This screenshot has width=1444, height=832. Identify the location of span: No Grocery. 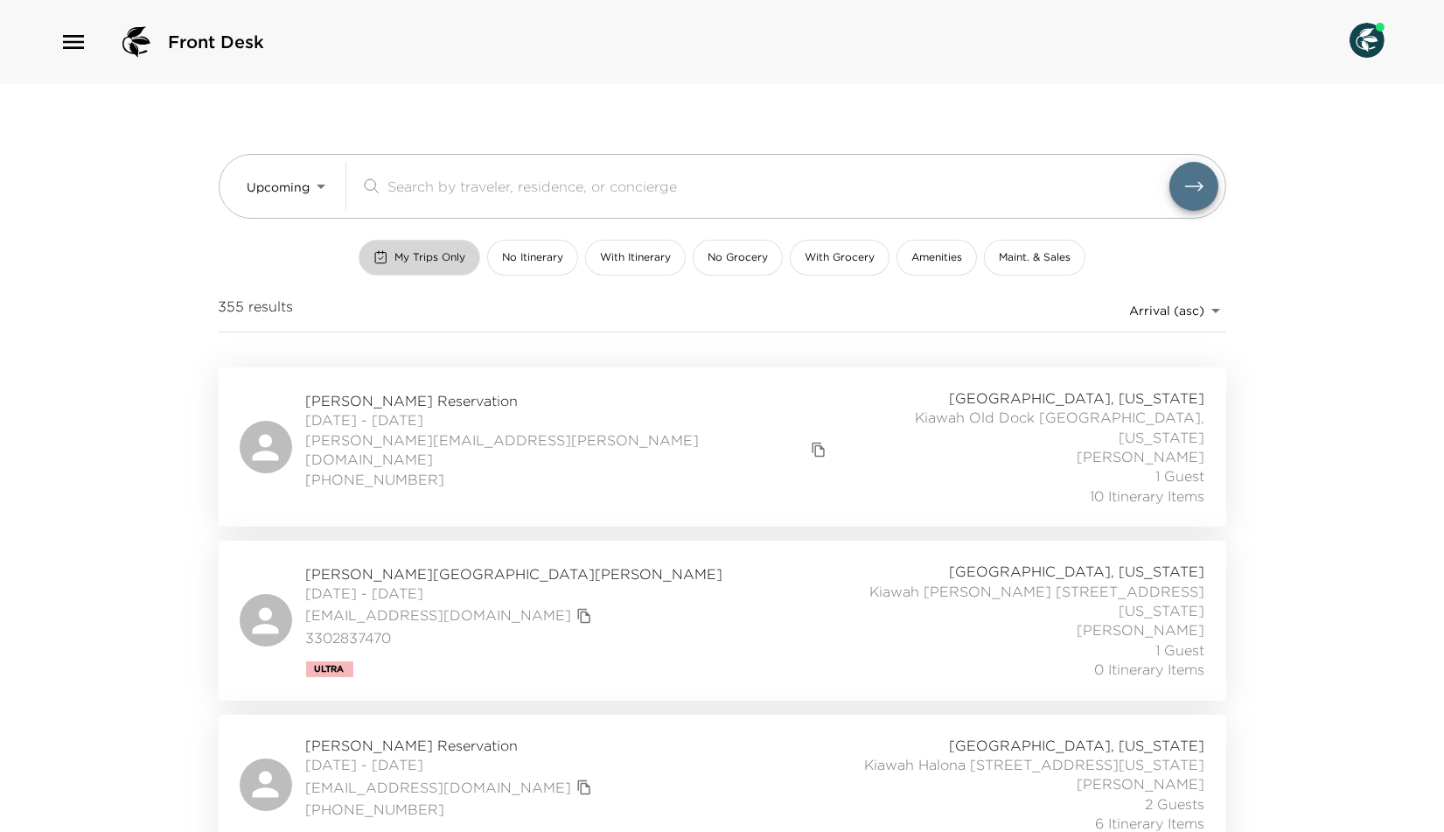
(737, 257).